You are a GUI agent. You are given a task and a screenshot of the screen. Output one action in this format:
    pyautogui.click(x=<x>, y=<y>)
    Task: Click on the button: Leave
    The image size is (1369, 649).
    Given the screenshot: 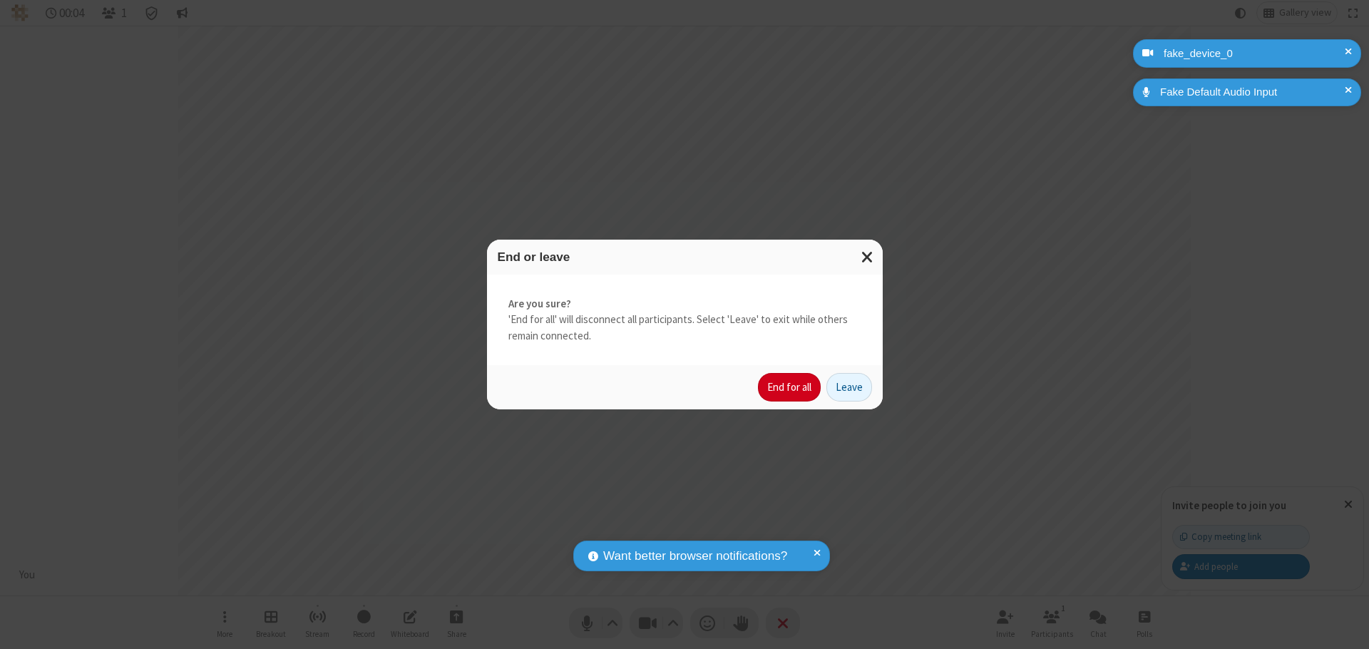 What is the action you would take?
    pyautogui.click(x=849, y=387)
    